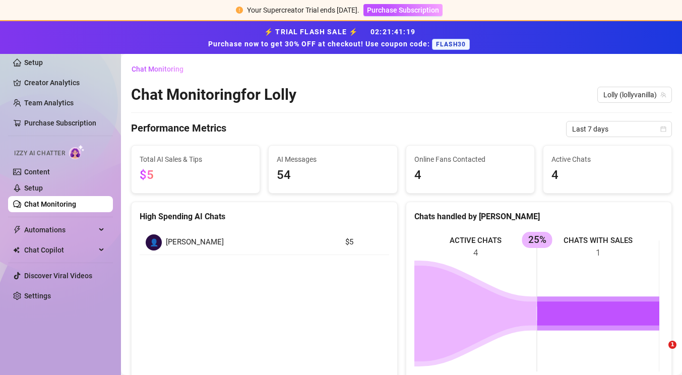 This screenshot has width=682, height=375. I want to click on span: Total AI Sales & Tips, so click(196, 159).